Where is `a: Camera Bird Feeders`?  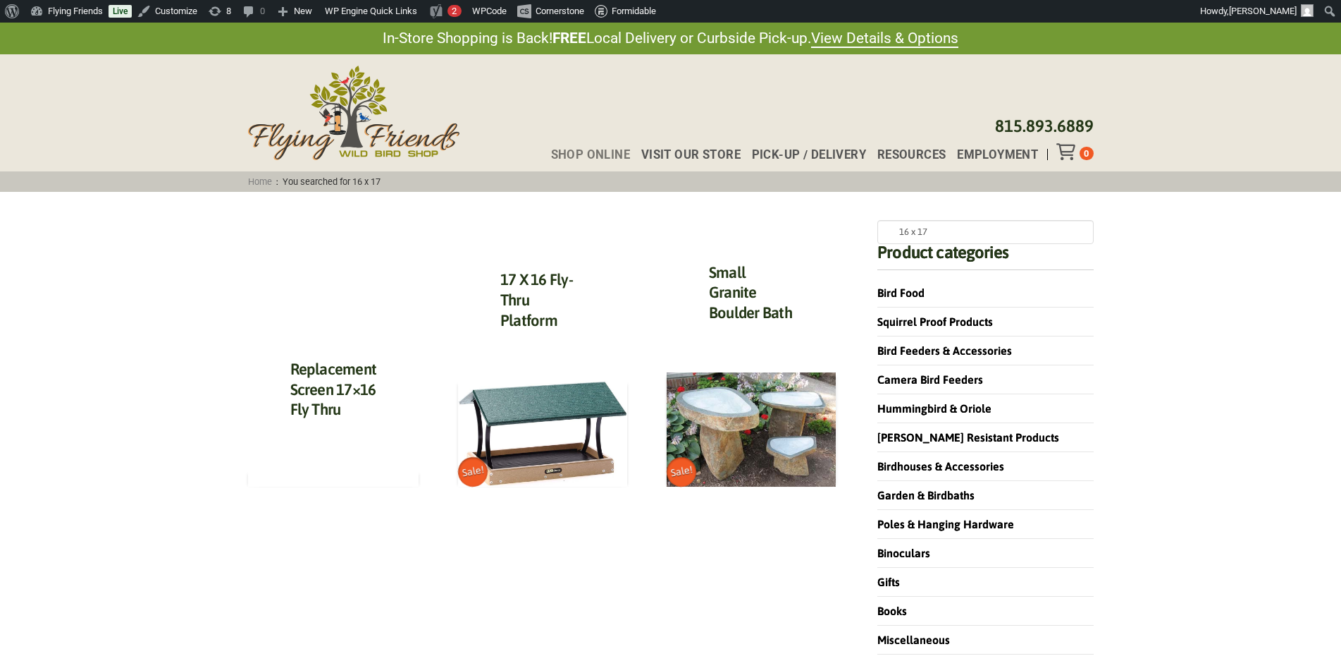 a: Camera Bird Feeders is located at coordinates (931, 379).